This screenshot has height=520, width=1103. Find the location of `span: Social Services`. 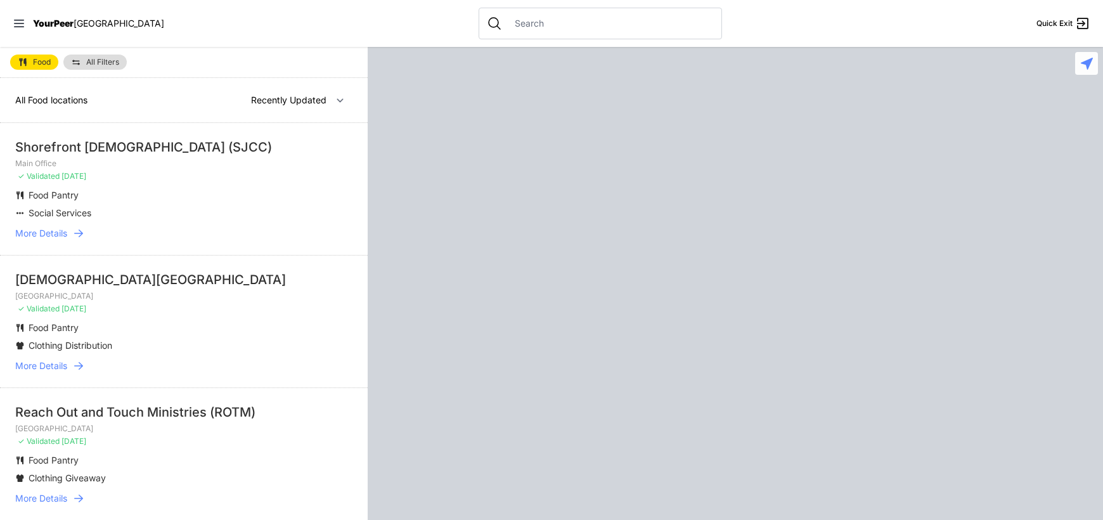

span: Social Services is located at coordinates (60, 212).